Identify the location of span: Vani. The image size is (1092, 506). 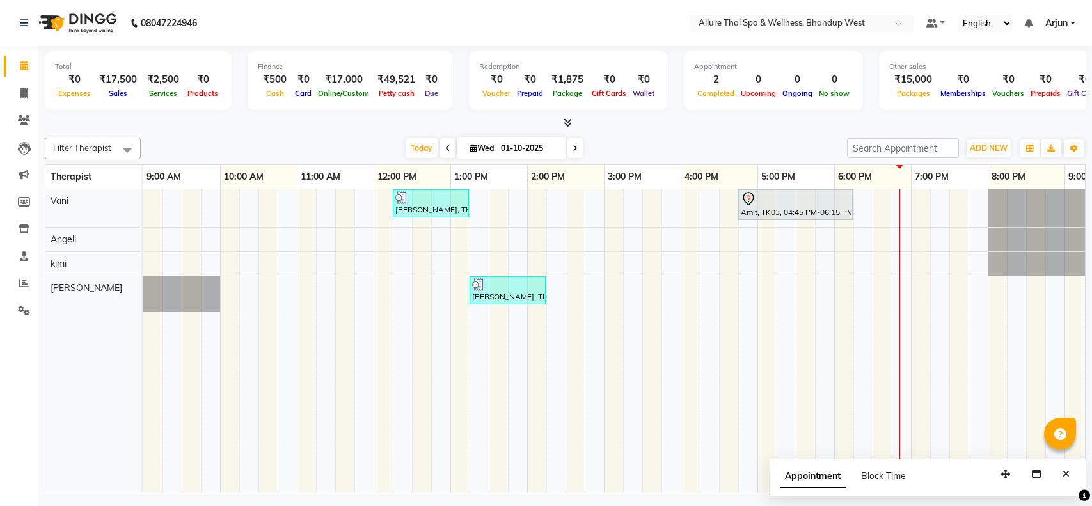
(59, 201).